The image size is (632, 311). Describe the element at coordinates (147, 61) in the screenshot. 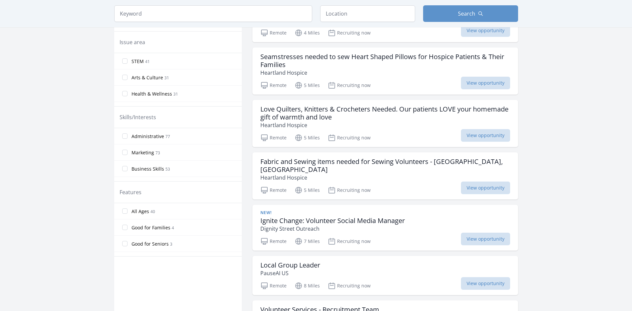

I see `span: 41` at that location.